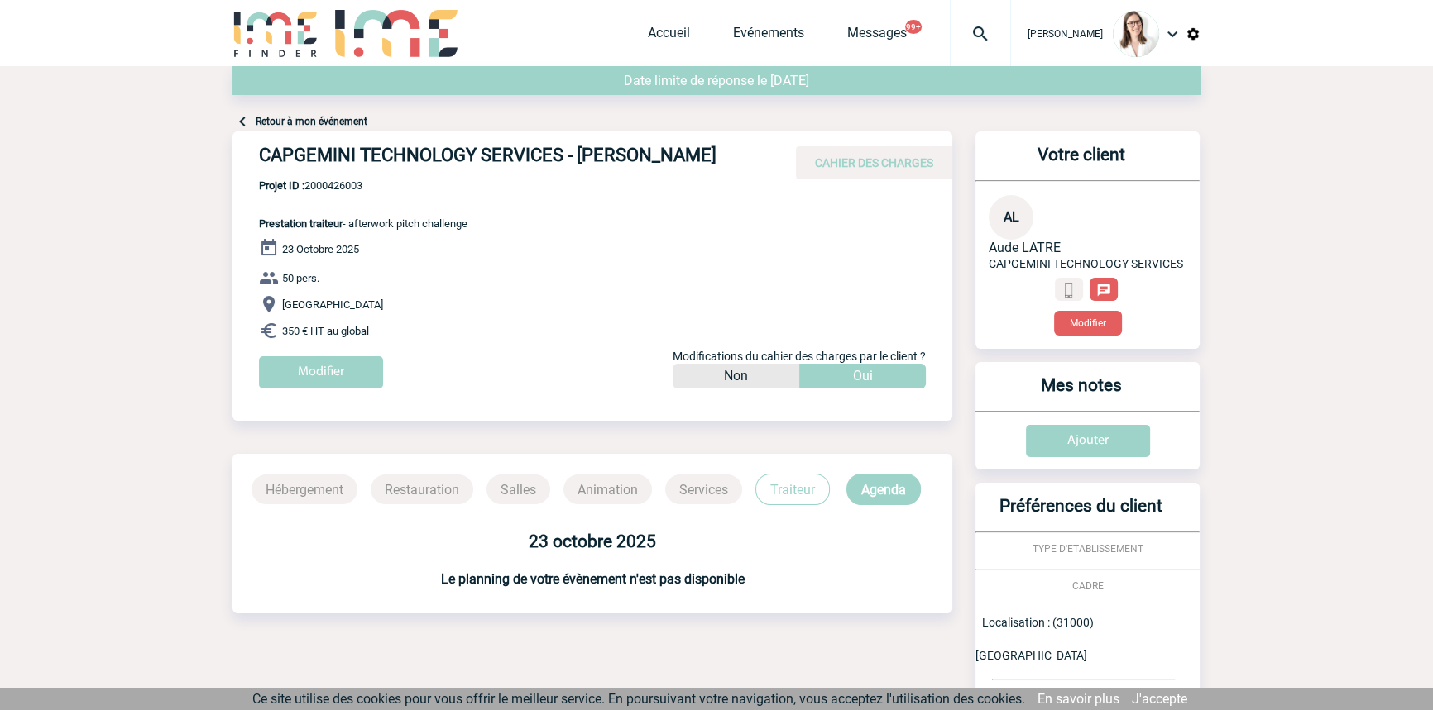  What do you see at coordinates (300, 278) in the screenshot?
I see `span: 50 pers.` at bounding box center [300, 278].